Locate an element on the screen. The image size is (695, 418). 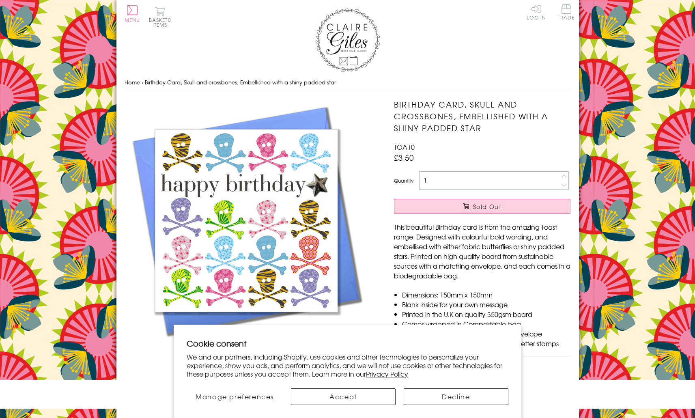
img: Claire Giles Greetings Cards is located at coordinates (348, 40).